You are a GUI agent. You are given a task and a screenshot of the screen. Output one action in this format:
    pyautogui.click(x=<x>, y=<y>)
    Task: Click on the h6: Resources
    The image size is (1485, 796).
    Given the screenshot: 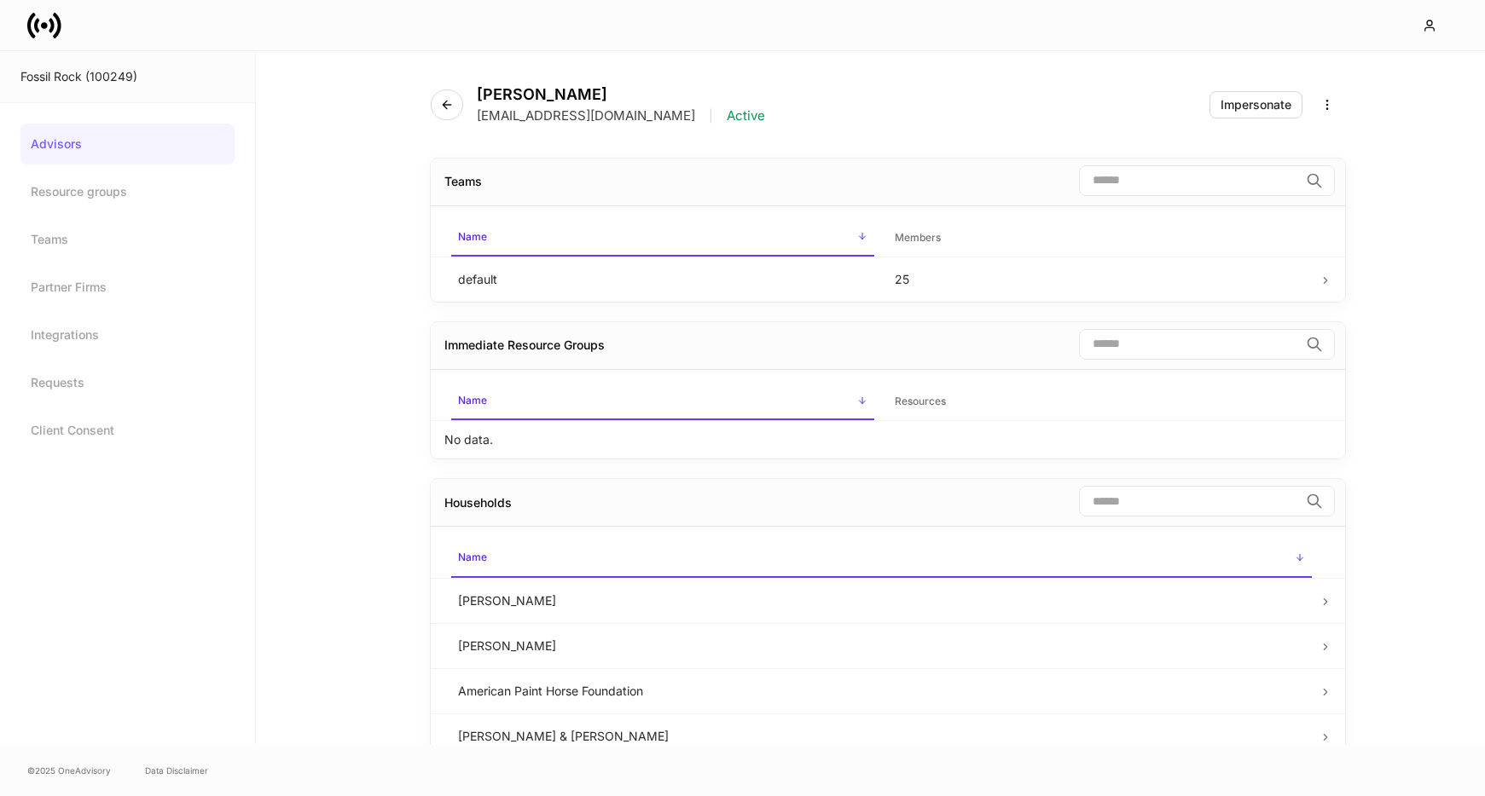 What is the action you would take?
    pyautogui.click(x=920, y=401)
    